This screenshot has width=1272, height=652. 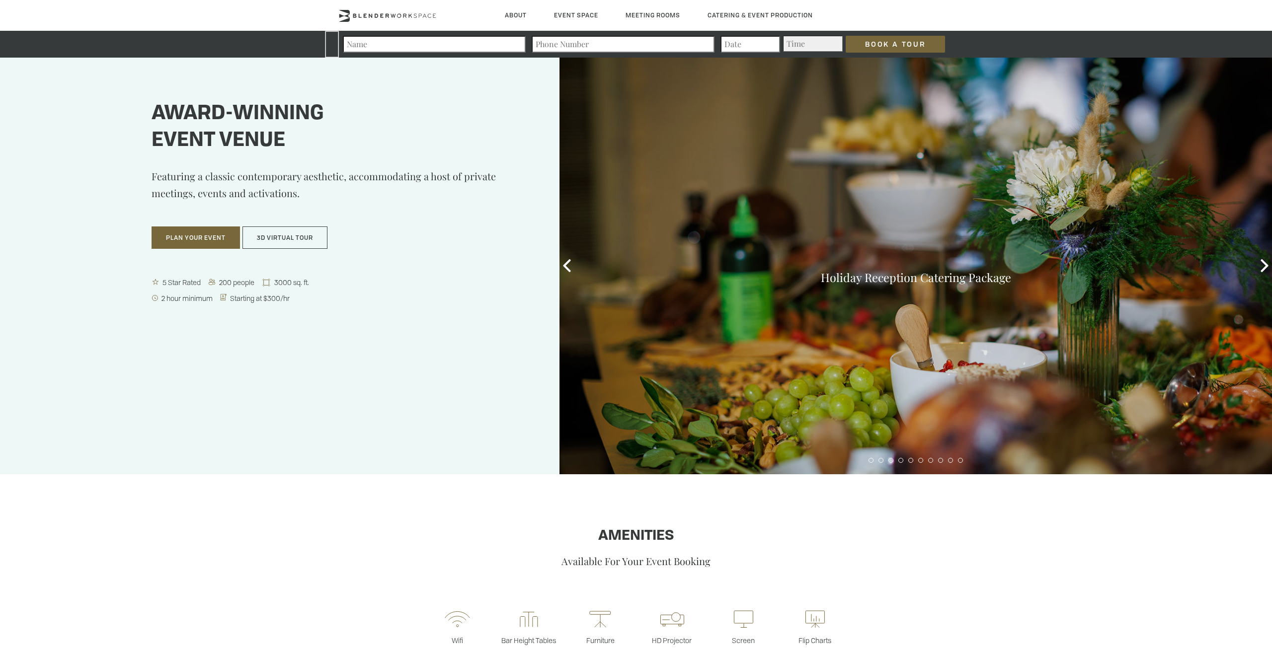 What do you see at coordinates (743, 640) in the screenshot?
I see `p: Screen` at bounding box center [743, 640].